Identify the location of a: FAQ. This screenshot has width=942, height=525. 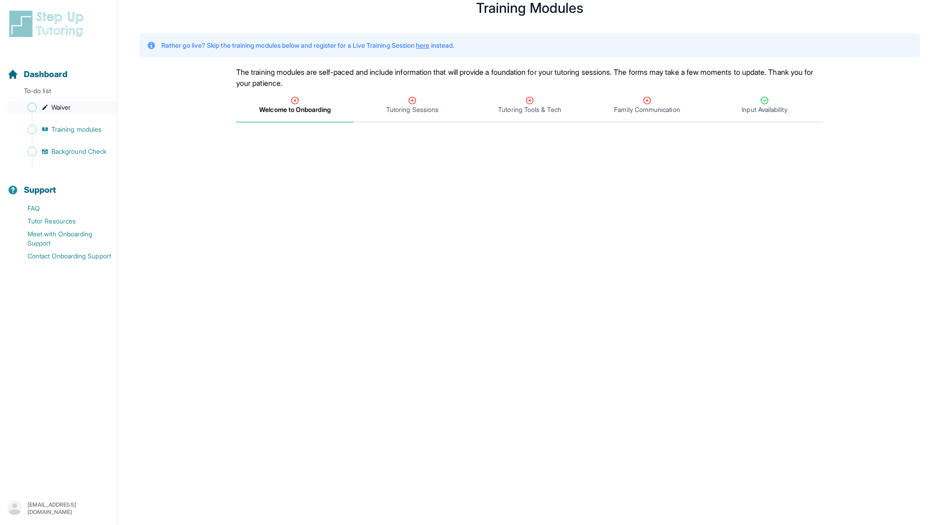
(62, 208).